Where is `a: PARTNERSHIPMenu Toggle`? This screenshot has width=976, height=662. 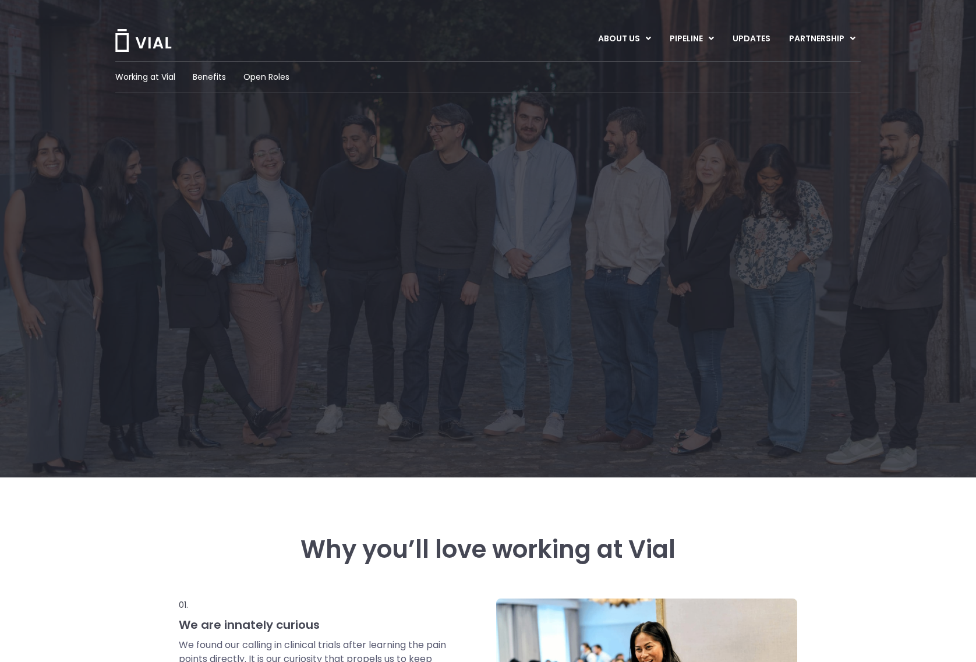
a: PARTNERSHIPMenu Toggle is located at coordinates (822, 39).